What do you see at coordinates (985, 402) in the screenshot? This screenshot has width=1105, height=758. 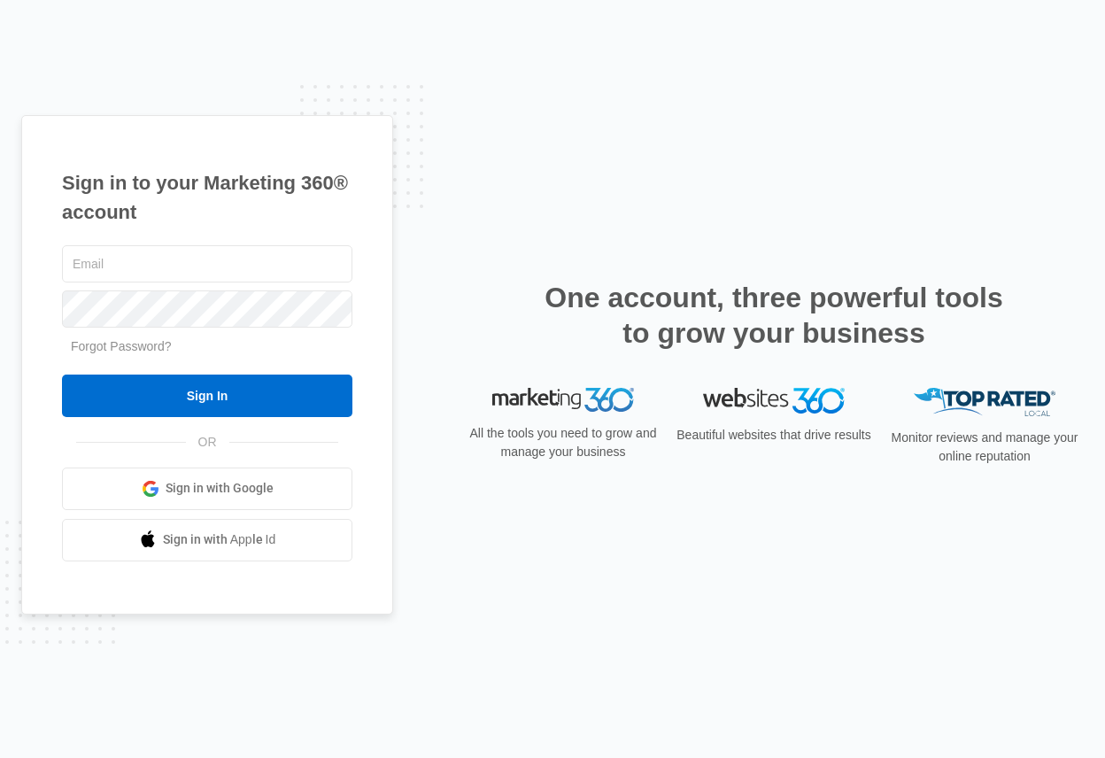 I see `img: Top Rated Local` at bounding box center [985, 402].